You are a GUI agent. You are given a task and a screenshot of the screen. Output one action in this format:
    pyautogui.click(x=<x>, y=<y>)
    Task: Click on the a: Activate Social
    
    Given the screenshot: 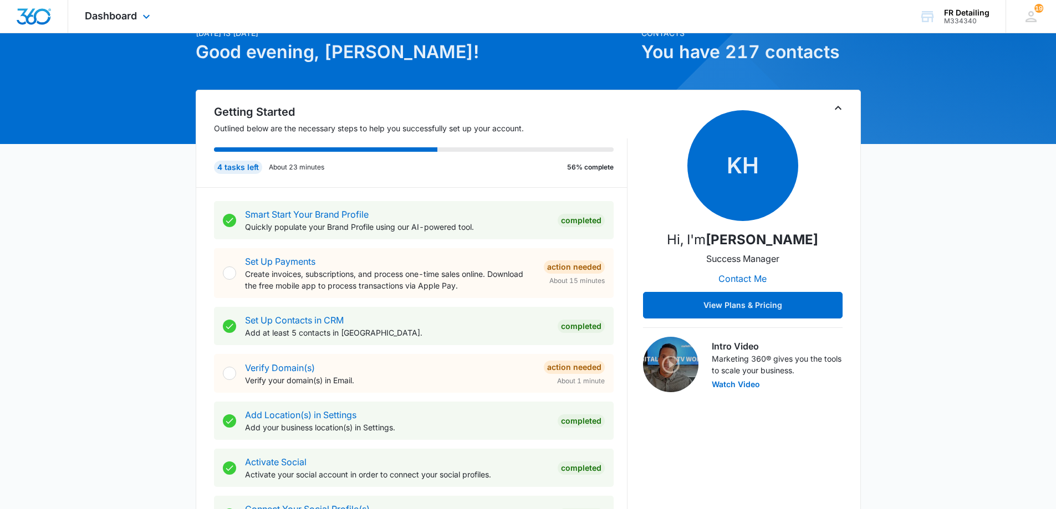 What is the action you would take?
    pyautogui.click(x=275, y=462)
    